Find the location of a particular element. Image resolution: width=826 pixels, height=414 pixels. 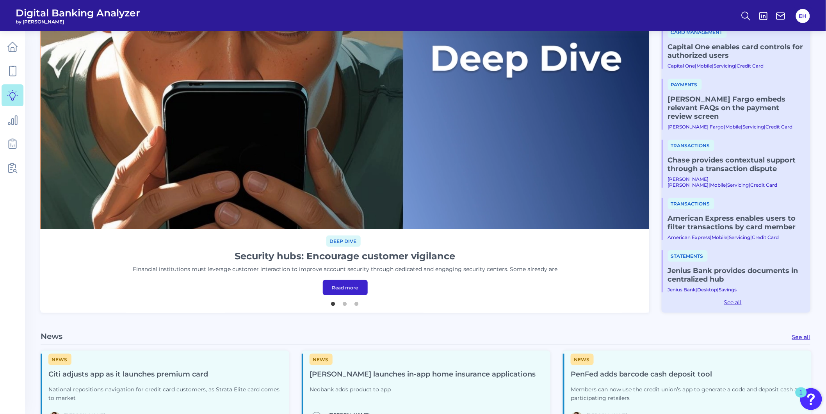

a: Chase provides contextual support through a transaction dispute is located at coordinates (736, 164).